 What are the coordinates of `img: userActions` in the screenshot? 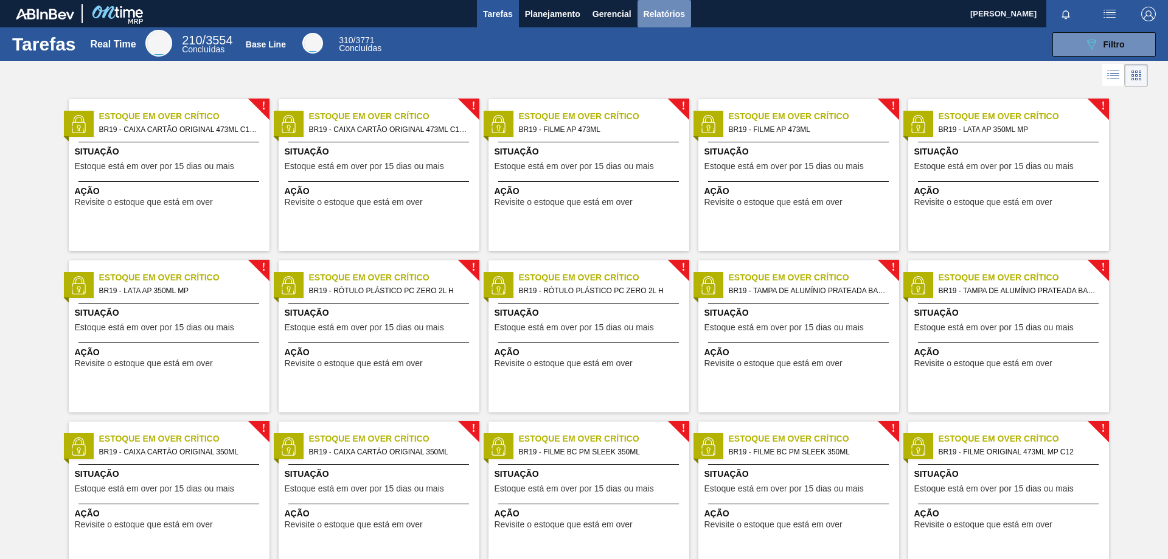 It's located at (1110, 14).